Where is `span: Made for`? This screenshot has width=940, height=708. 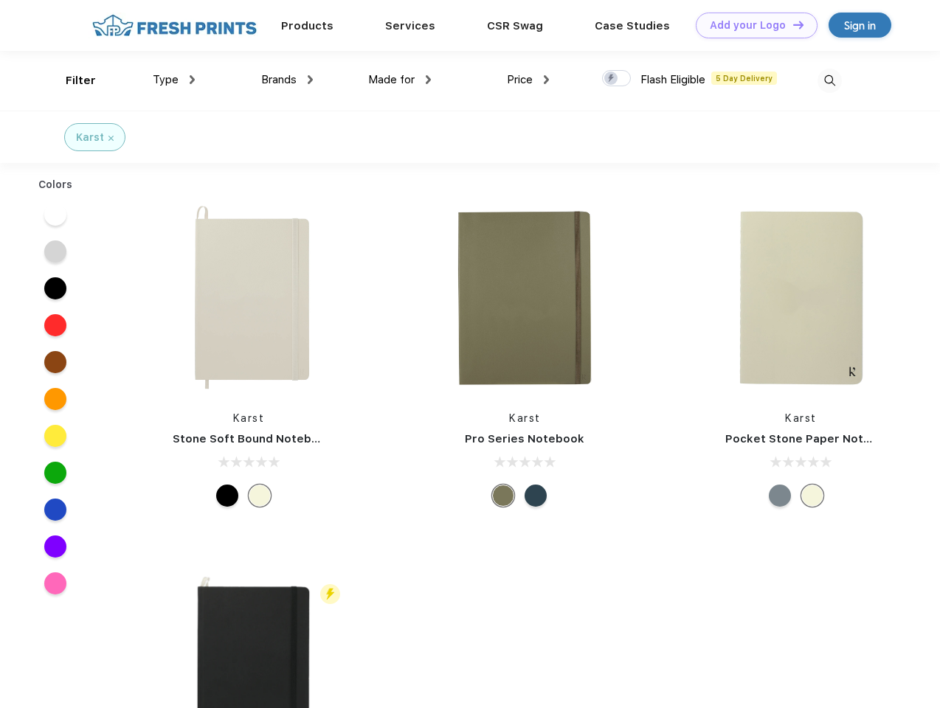
span: Made for is located at coordinates (391, 80).